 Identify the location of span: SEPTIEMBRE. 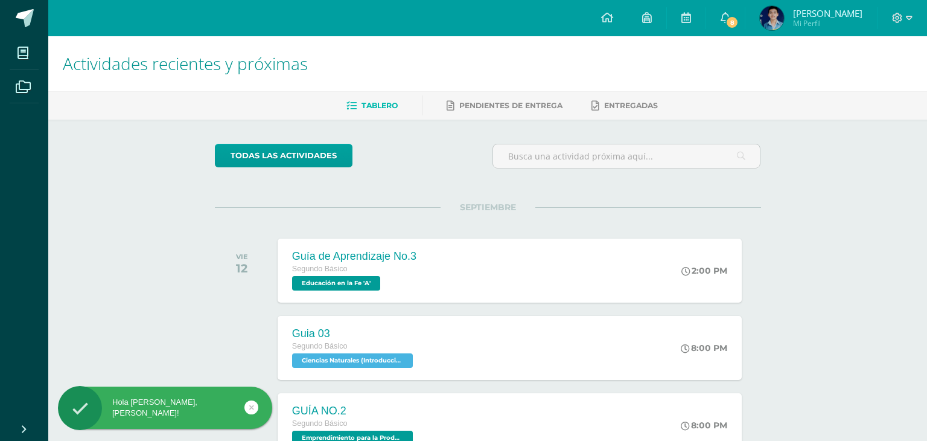
(488, 207).